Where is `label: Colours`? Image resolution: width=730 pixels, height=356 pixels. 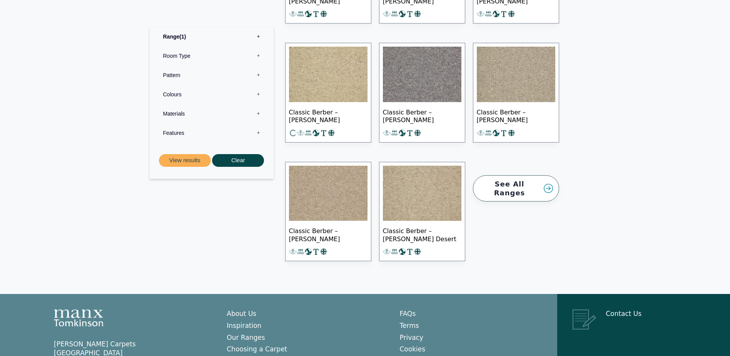
label: Colours is located at coordinates (212, 94).